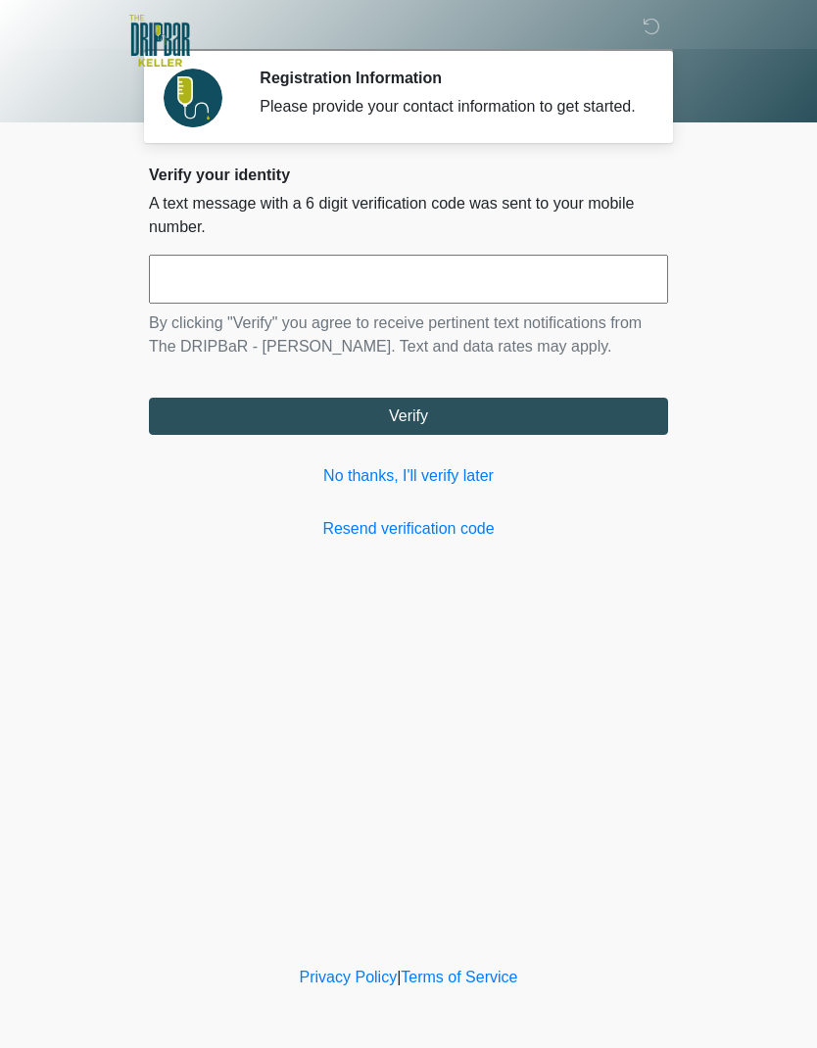 The width and height of the screenshot is (817, 1048). What do you see at coordinates (409, 416) in the screenshot?
I see `button: Verify` at bounding box center [409, 416].